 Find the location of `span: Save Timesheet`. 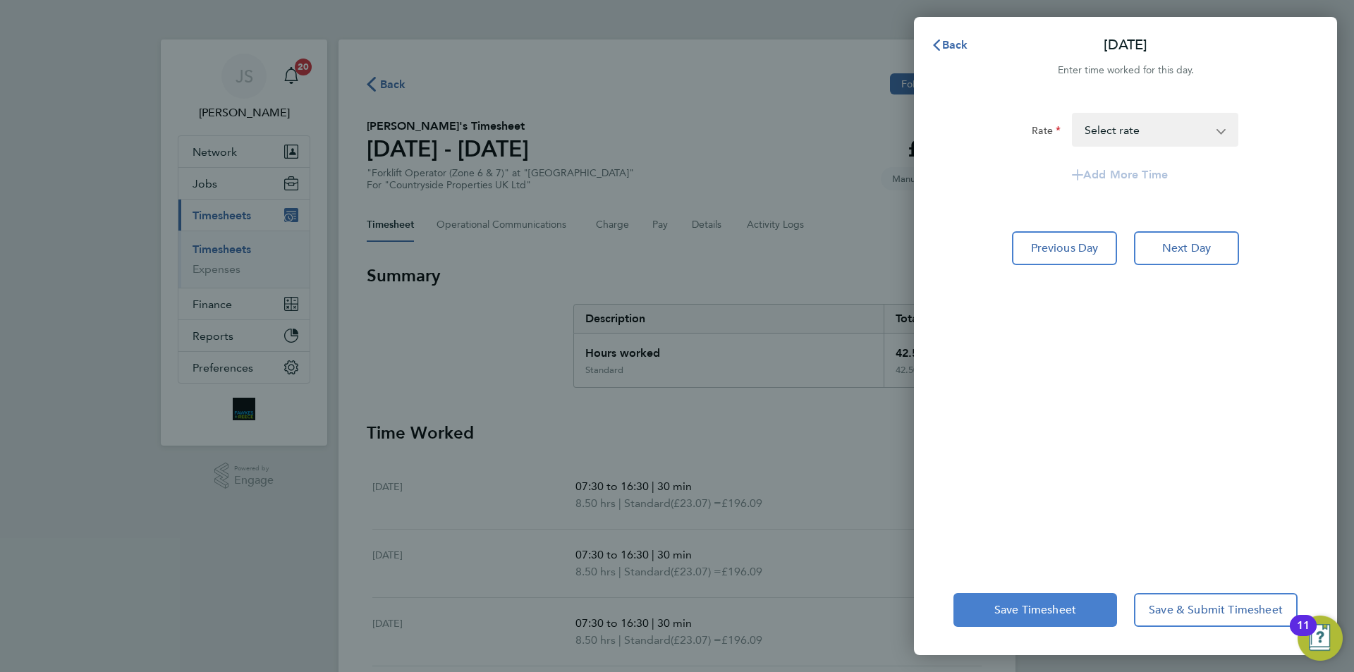

span: Save Timesheet is located at coordinates (1035, 610).